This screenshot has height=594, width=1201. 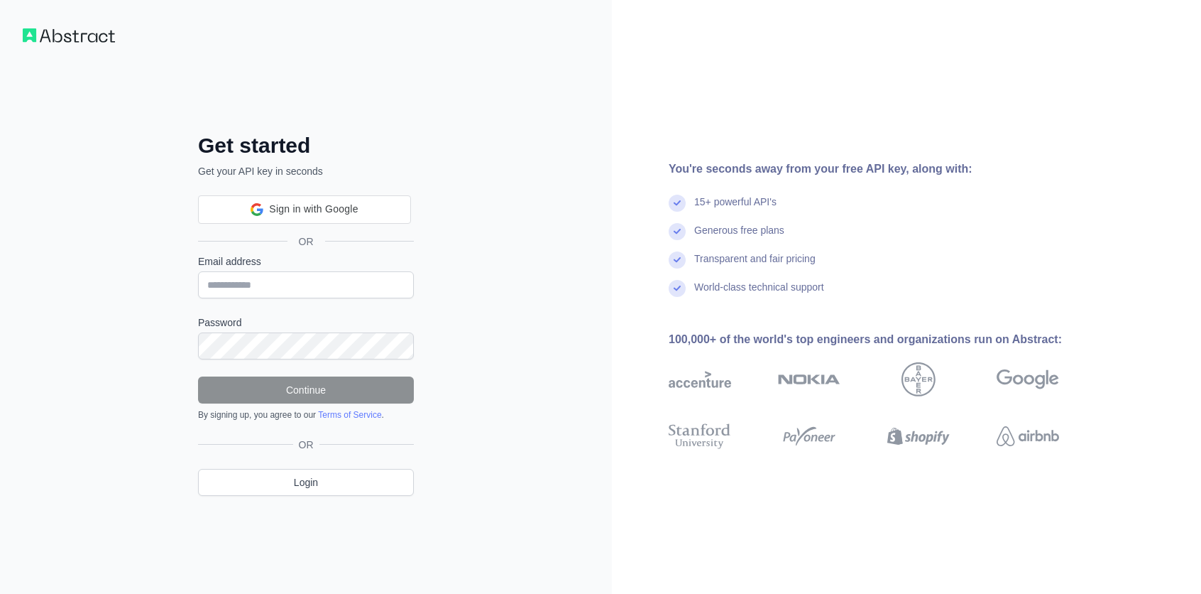 What do you see at coordinates (919, 436) in the screenshot?
I see `img: shopify` at bounding box center [919, 436].